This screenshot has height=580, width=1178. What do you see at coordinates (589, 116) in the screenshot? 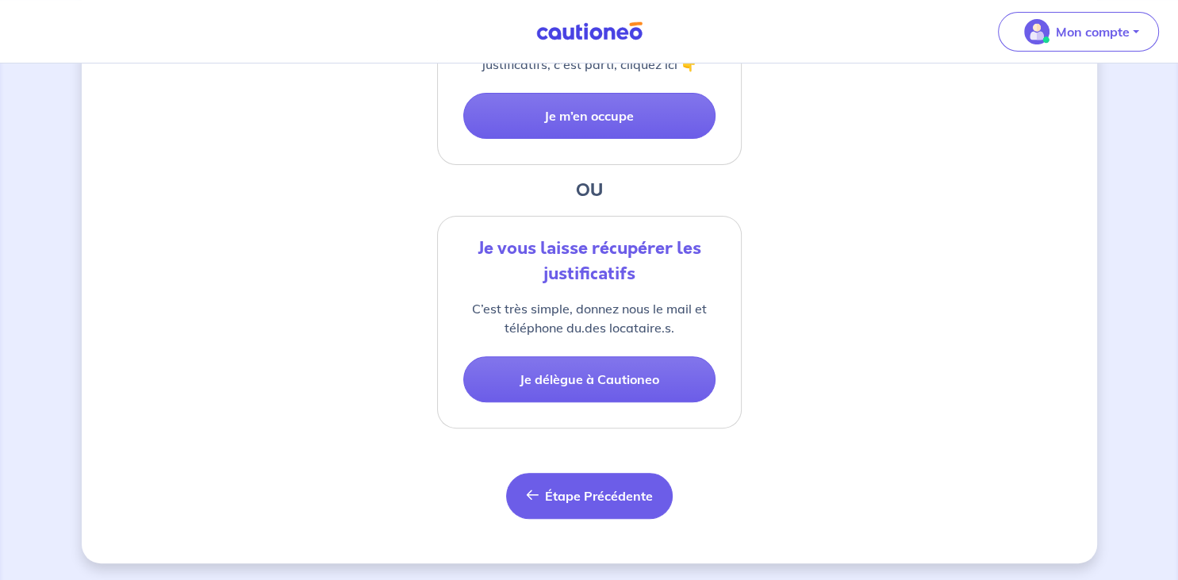
I see `button: Je m’en occupe` at bounding box center [589, 116].